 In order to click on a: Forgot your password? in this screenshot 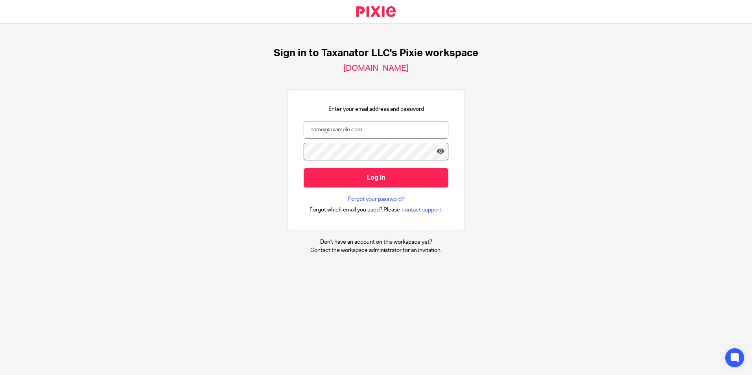, I will do `click(376, 199)`.